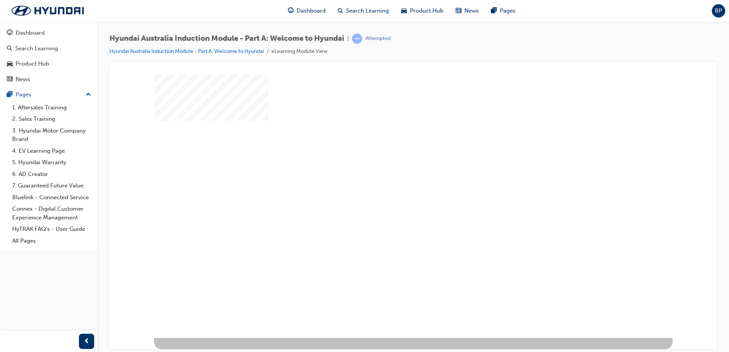 This screenshot has width=729, height=352. What do you see at coordinates (48, 11) in the screenshot?
I see `img: Trak` at bounding box center [48, 11].